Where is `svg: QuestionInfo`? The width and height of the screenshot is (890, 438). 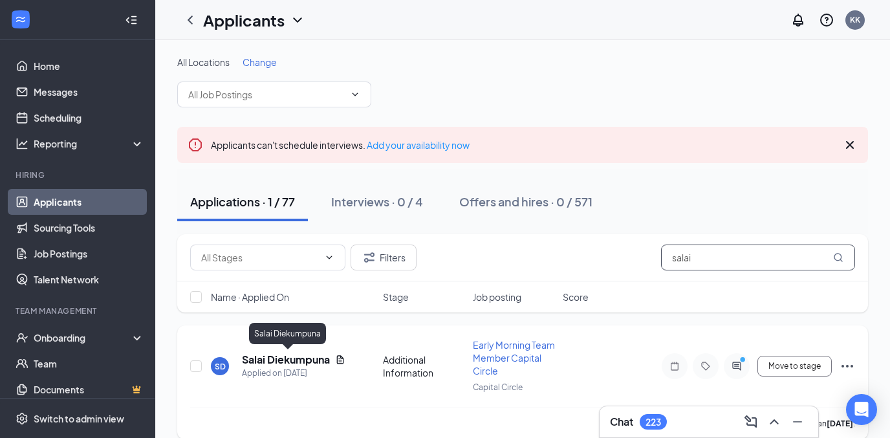
svg: QuestionInfo is located at coordinates (827, 20).